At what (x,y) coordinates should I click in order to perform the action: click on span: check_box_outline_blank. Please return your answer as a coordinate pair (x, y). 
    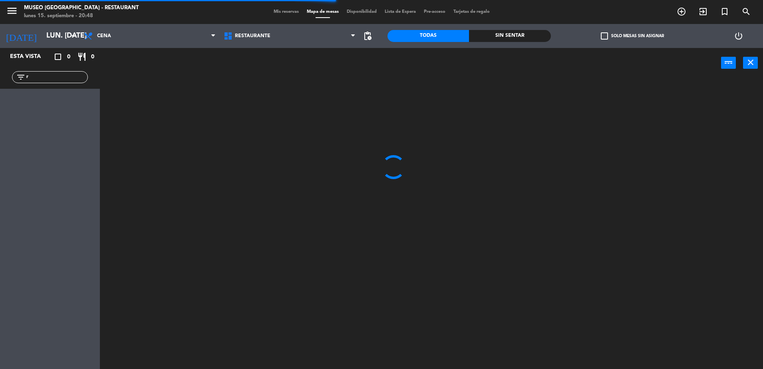
    Looking at the image, I should click on (605, 36).